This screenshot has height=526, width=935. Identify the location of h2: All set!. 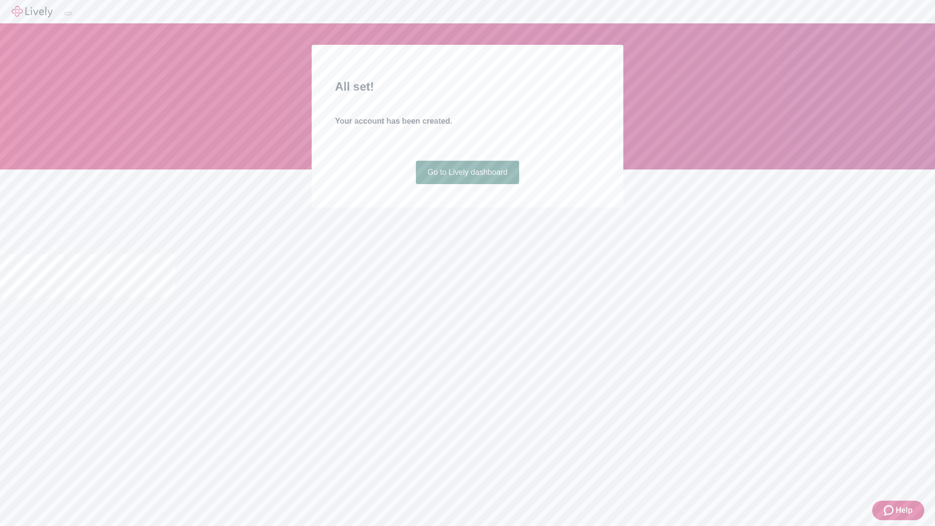
(468, 87).